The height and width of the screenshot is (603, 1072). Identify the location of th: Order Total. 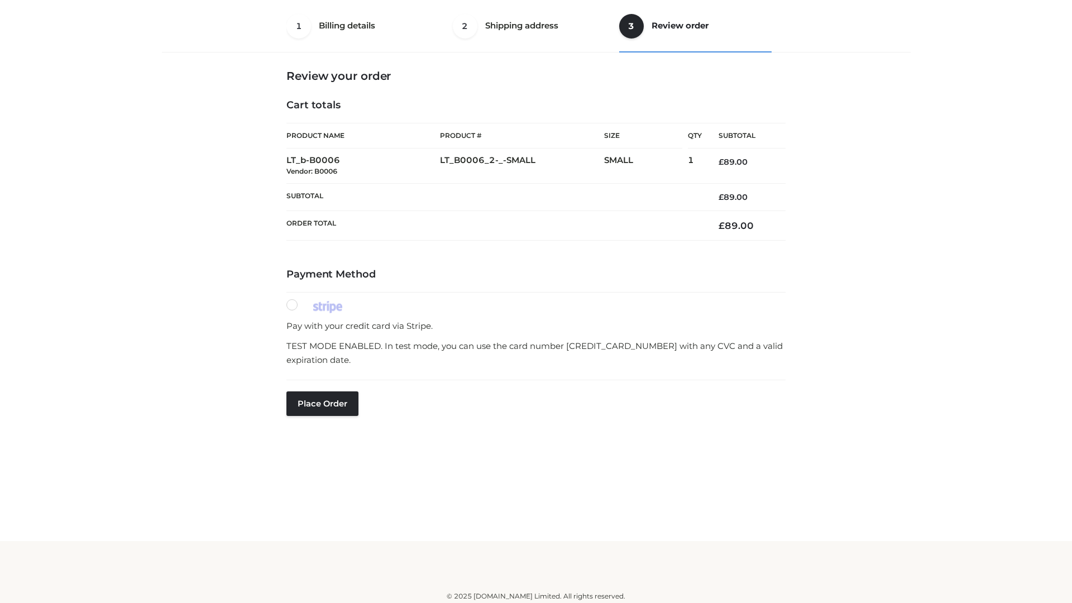
(494, 226).